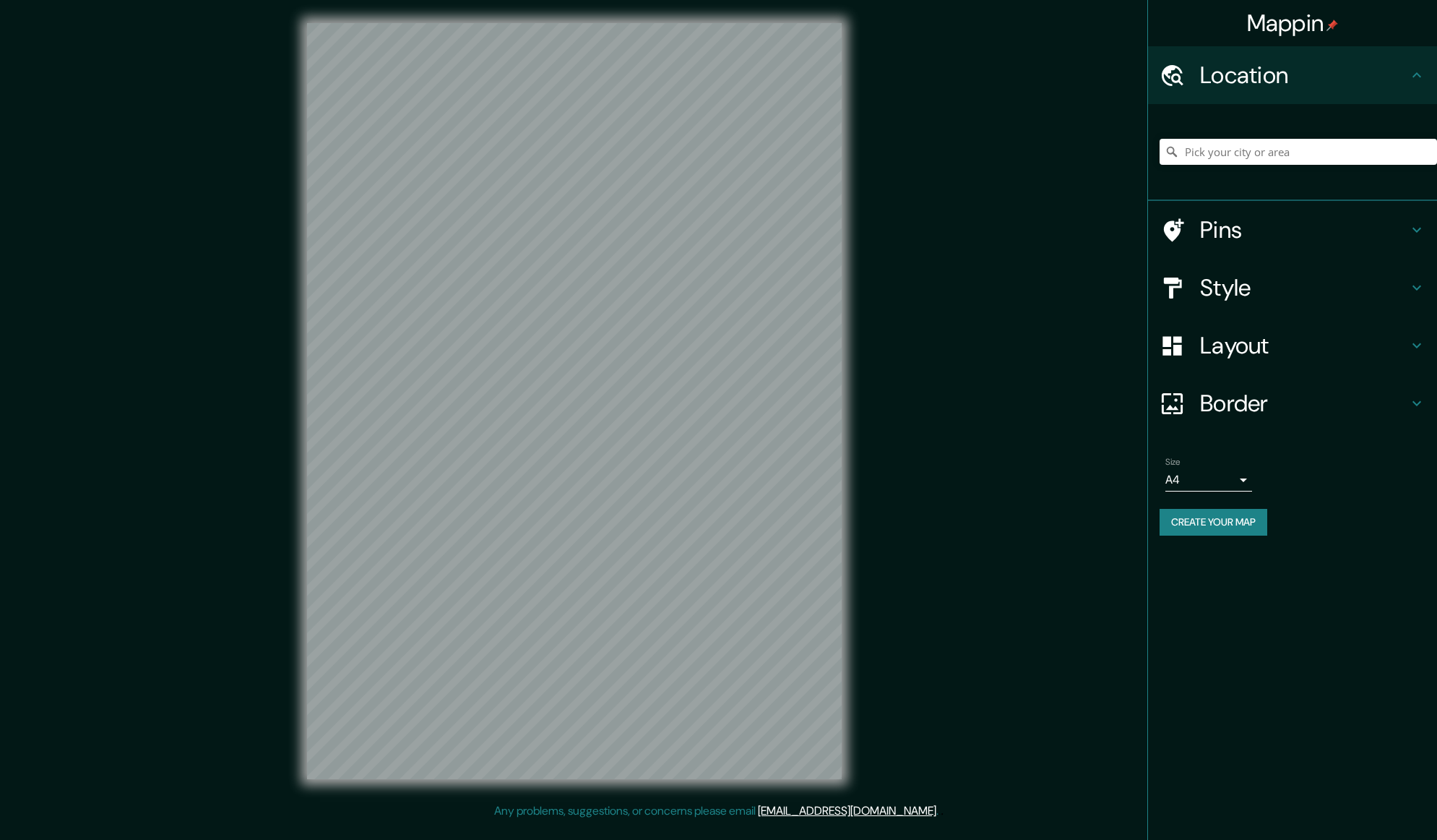 This screenshot has width=1437, height=840. Describe the element at coordinates (1305, 230) in the screenshot. I see `h4: Pins` at that location.